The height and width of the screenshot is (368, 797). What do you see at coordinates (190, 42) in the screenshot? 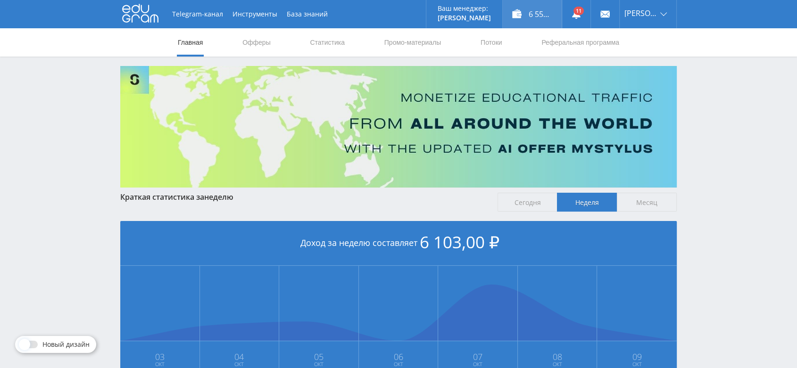
I see `a: Главная` at bounding box center [190, 42].